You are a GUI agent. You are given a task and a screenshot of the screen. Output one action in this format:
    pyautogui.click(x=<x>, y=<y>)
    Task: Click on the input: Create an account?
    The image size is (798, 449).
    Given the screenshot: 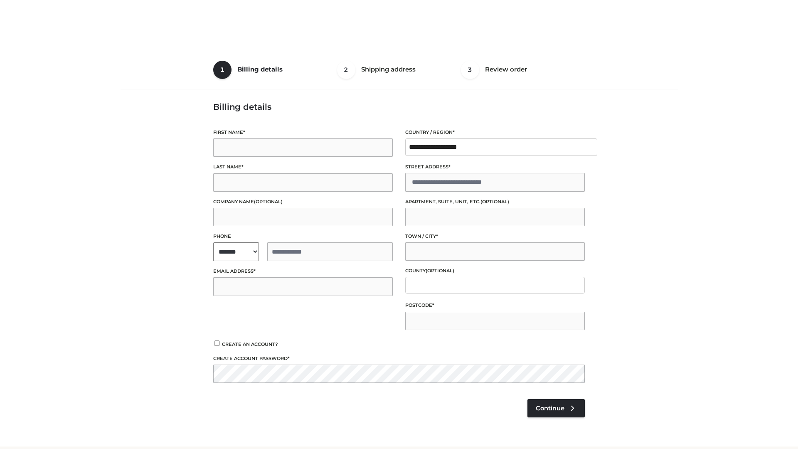 What is the action you would take?
    pyautogui.click(x=217, y=343)
    